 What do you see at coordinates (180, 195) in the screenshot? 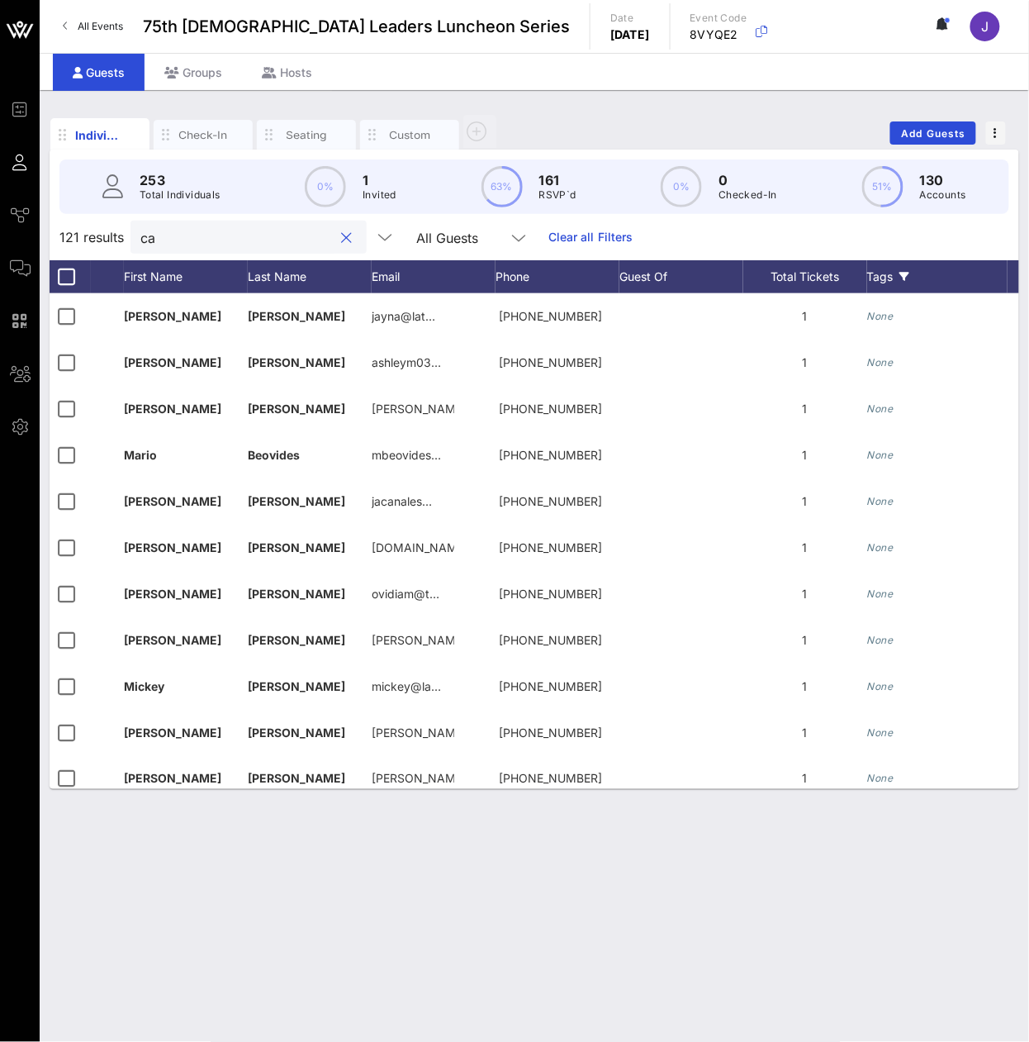
I see `p: Total Individuals` at bounding box center [180, 195].